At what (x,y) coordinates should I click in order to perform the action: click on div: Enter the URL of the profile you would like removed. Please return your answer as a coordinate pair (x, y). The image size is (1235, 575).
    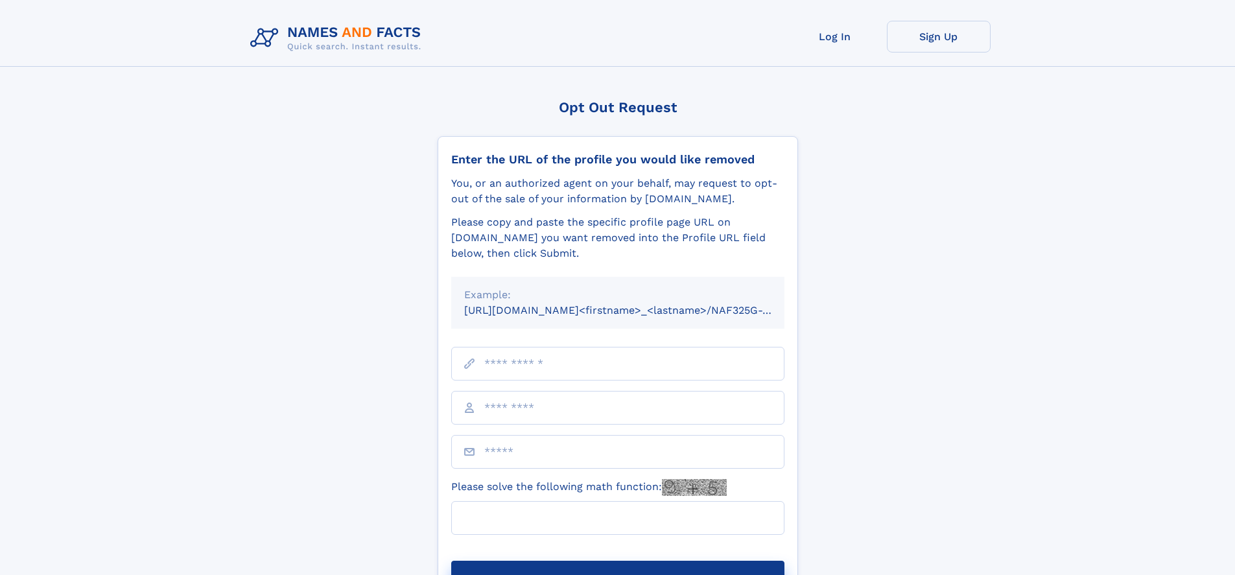
    Looking at the image, I should click on (618, 159).